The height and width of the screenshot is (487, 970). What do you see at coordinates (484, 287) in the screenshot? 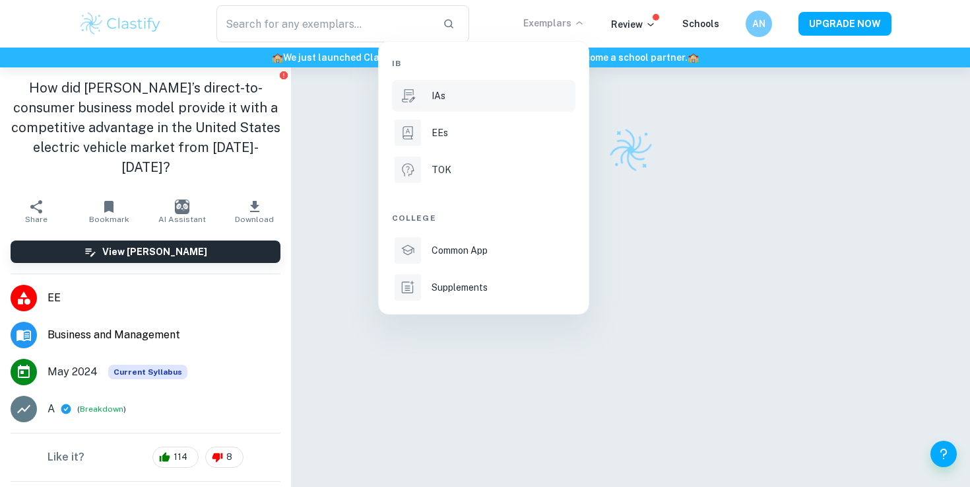
I see `a: Supplements` at bounding box center [484, 287].